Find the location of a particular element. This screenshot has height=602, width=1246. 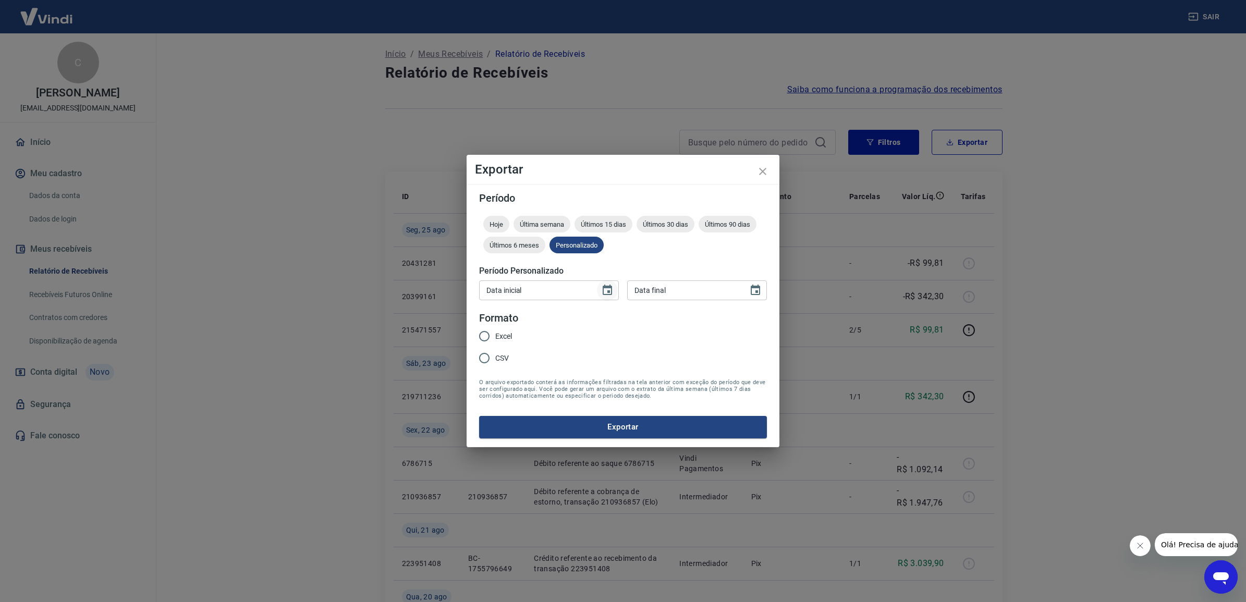

span: O arquivo exportado conterá as informações filtradas na tela anterior com exceção do período que ... is located at coordinates (623, 389).